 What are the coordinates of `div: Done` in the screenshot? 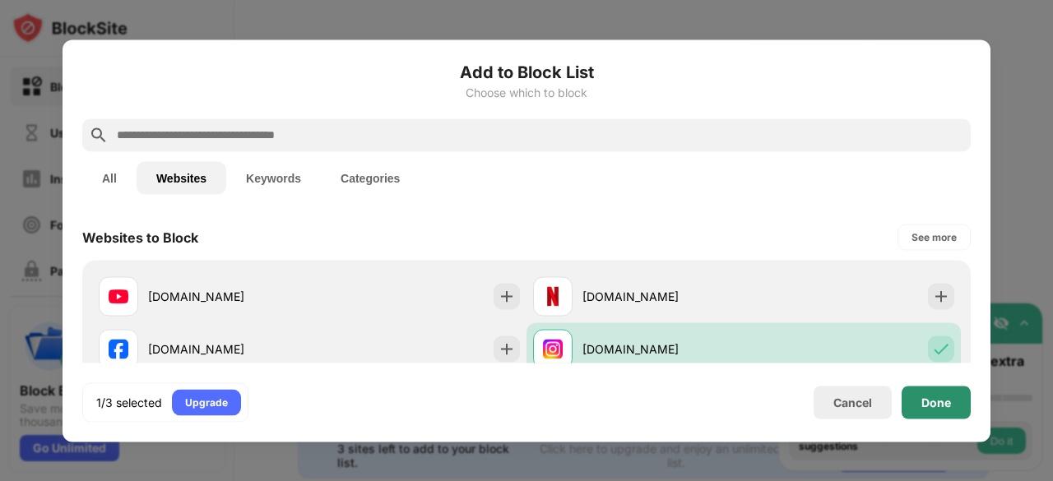 It's located at (936, 402).